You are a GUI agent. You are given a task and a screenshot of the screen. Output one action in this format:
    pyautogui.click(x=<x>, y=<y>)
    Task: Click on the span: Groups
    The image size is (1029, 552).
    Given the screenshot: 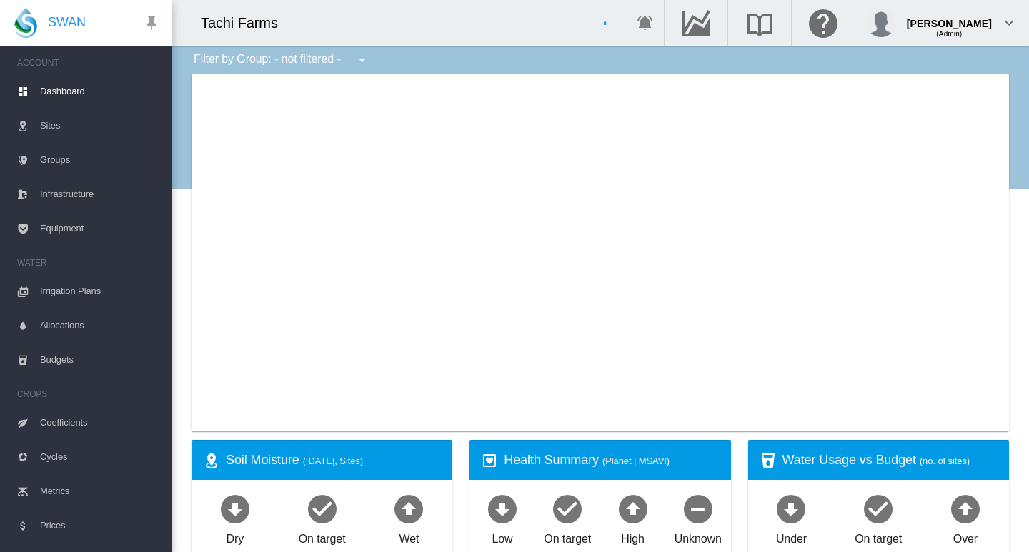 What is the action you would take?
    pyautogui.click(x=100, y=160)
    